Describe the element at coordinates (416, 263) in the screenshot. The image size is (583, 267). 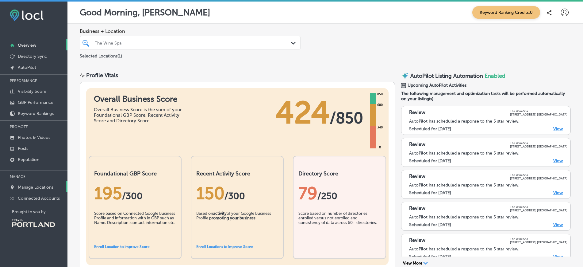
I see `button: View More` at that location.